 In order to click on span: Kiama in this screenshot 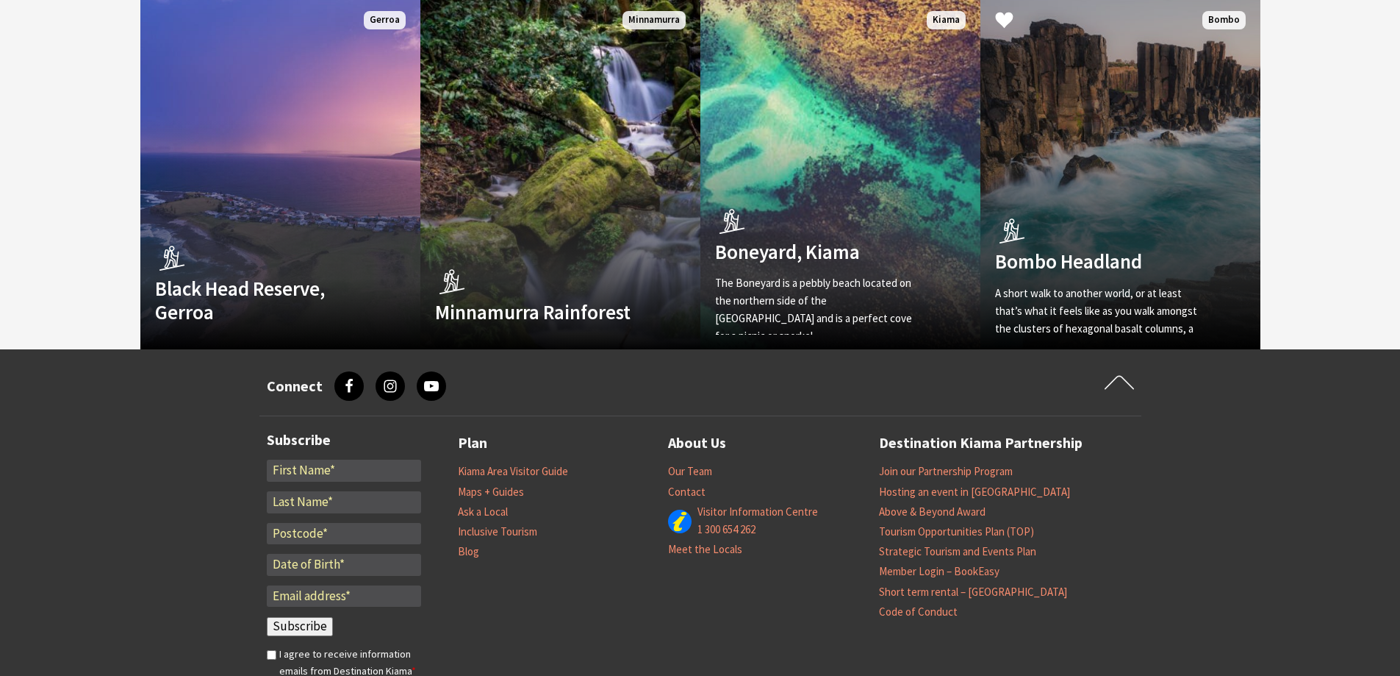, I will do `click(946, 20)`.